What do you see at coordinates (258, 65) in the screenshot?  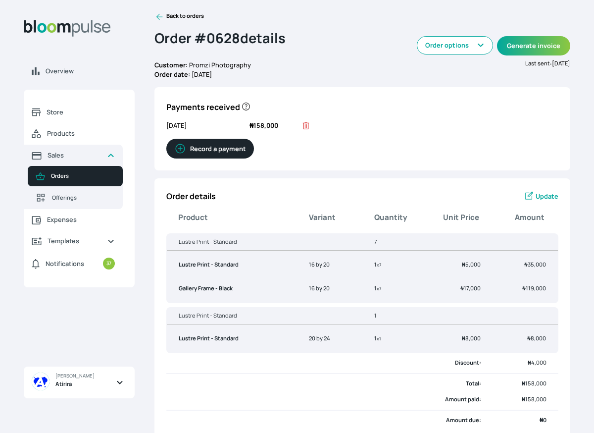 I see `p: Promzi Photography` at bounding box center [258, 65].